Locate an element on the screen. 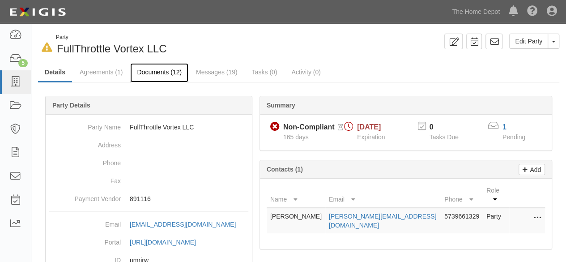 The image size is (566, 262). td: 5739661329 is located at coordinates (462, 220).